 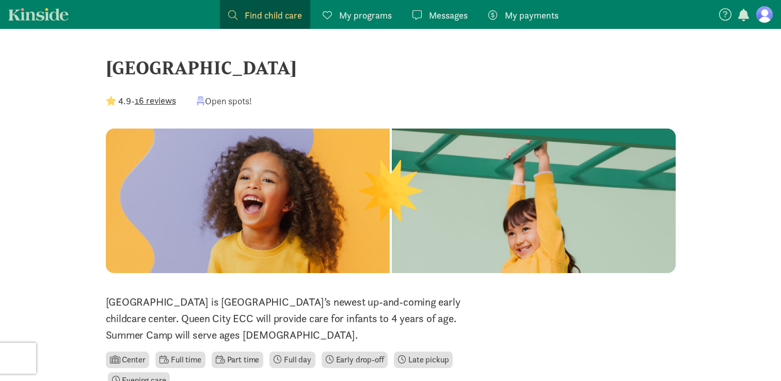 I want to click on strong: 4.9, so click(x=124, y=101).